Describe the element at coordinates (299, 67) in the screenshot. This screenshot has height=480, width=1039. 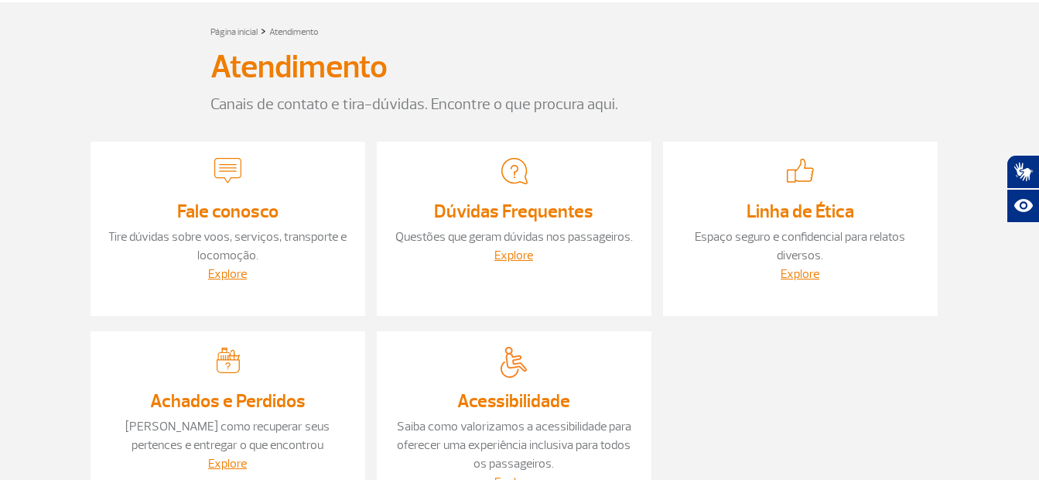
I see `h3: Atendimento` at that location.